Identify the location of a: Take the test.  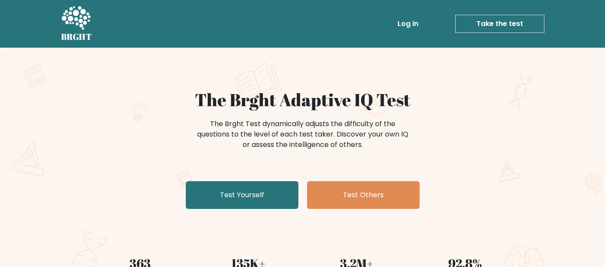
(500, 24).